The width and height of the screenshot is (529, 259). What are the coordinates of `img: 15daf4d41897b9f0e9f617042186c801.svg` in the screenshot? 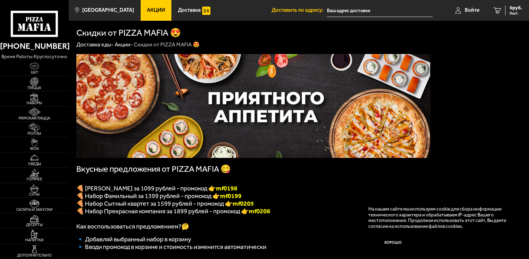 It's located at (206, 11).